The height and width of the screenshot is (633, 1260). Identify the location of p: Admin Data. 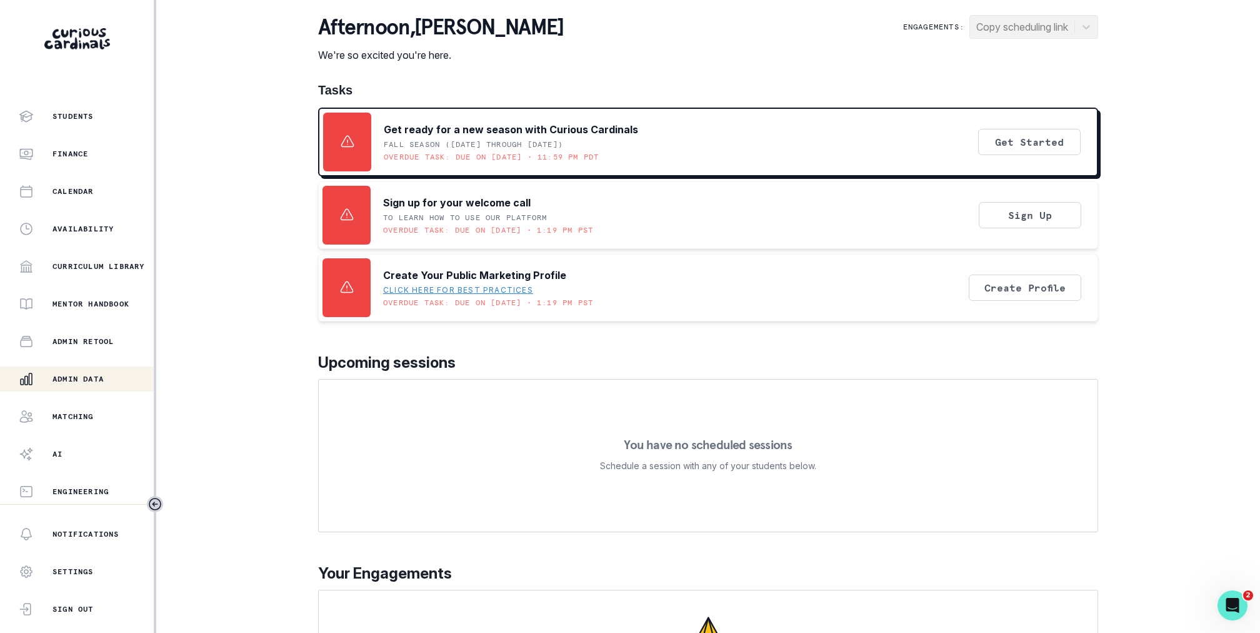
(78, 379).